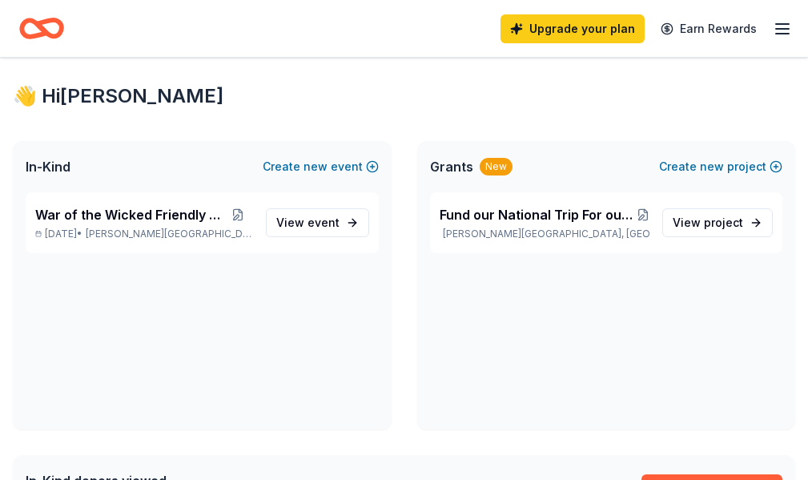 The height and width of the screenshot is (480, 808). Describe the element at coordinates (48, 167) in the screenshot. I see `span: In-Kind` at that location.